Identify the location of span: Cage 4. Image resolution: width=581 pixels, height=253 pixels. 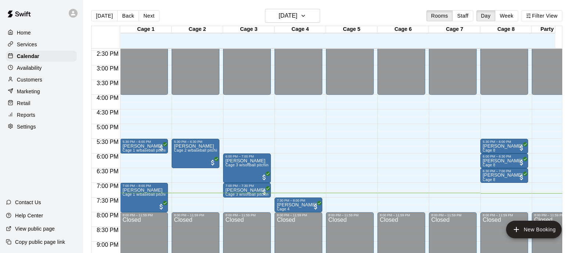
(283, 209).